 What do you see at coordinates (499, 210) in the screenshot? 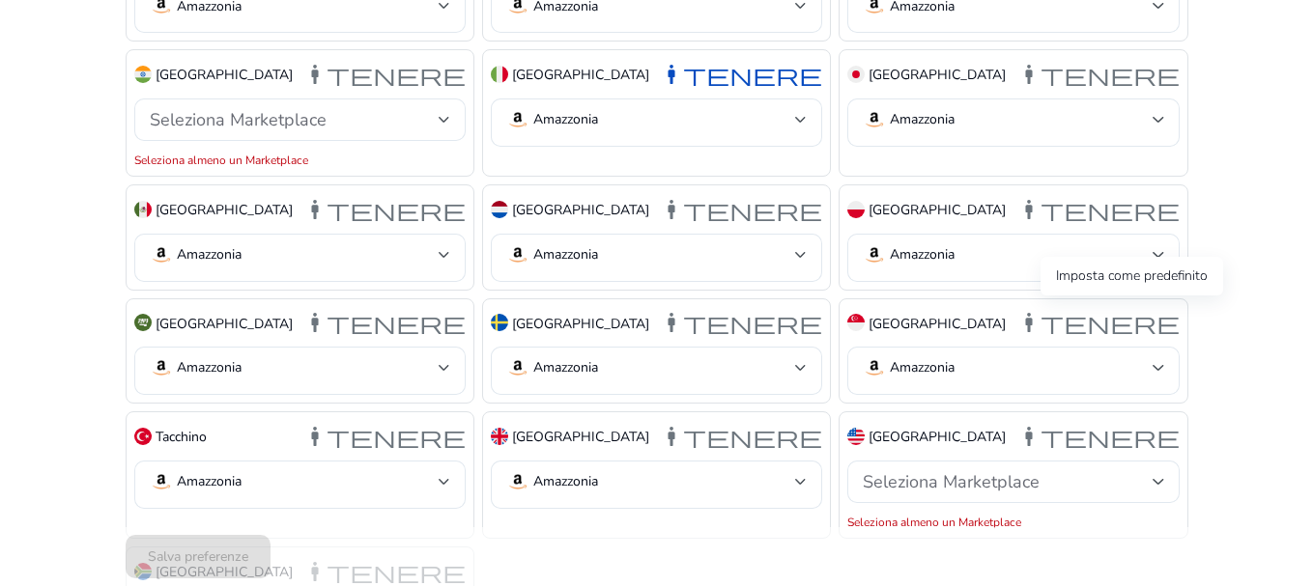
I see `img: nl.svg` at bounding box center [499, 210].